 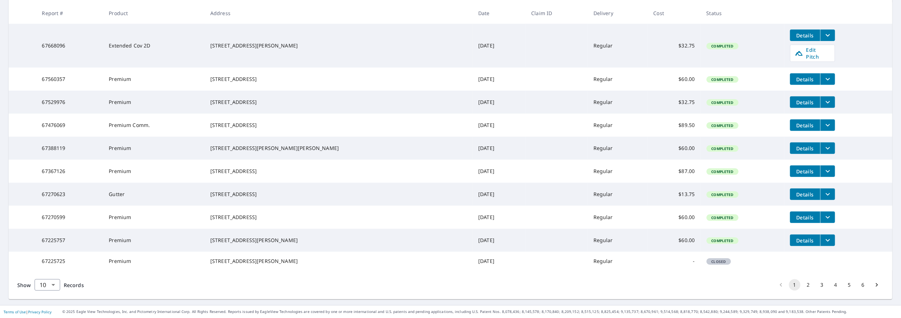 What do you see at coordinates (876, 285) in the screenshot?
I see `button: Go to next page` at bounding box center [876, 285].